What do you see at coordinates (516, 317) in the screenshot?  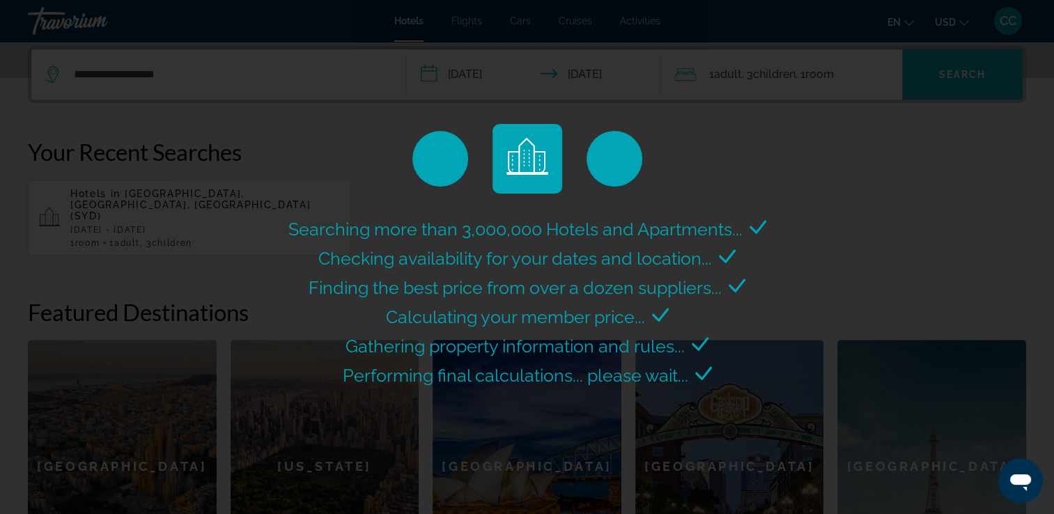 I see `span: Calculating your member price...` at bounding box center [516, 317].